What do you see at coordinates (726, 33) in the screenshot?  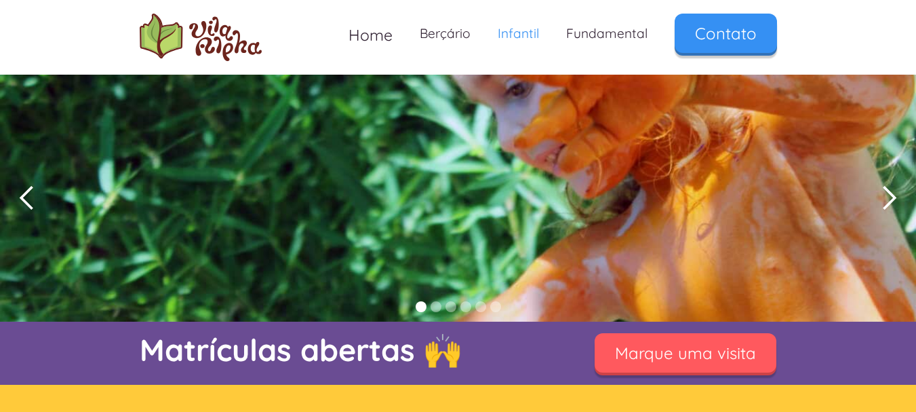 I see `a: Contato` at bounding box center [726, 33].